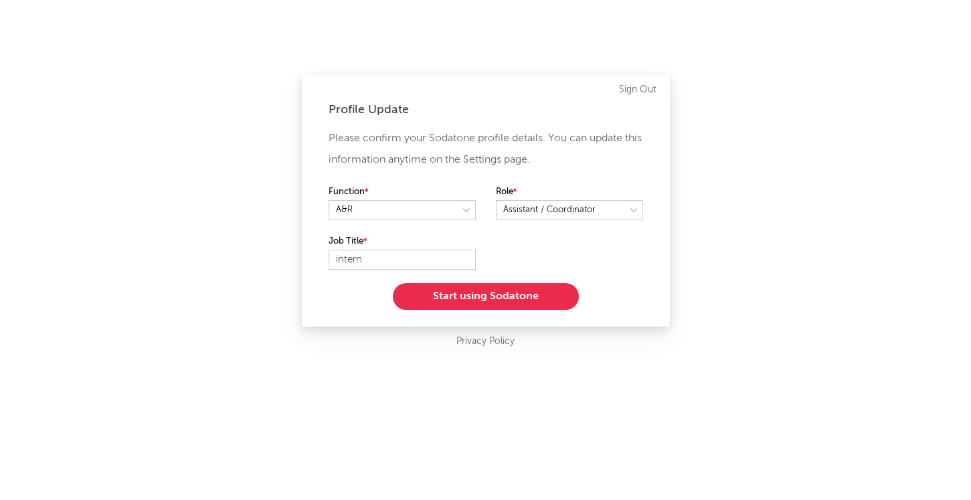 The height and width of the screenshot is (500, 971). What do you see at coordinates (570, 192) in the screenshot?
I see `label: Role` at bounding box center [570, 192].